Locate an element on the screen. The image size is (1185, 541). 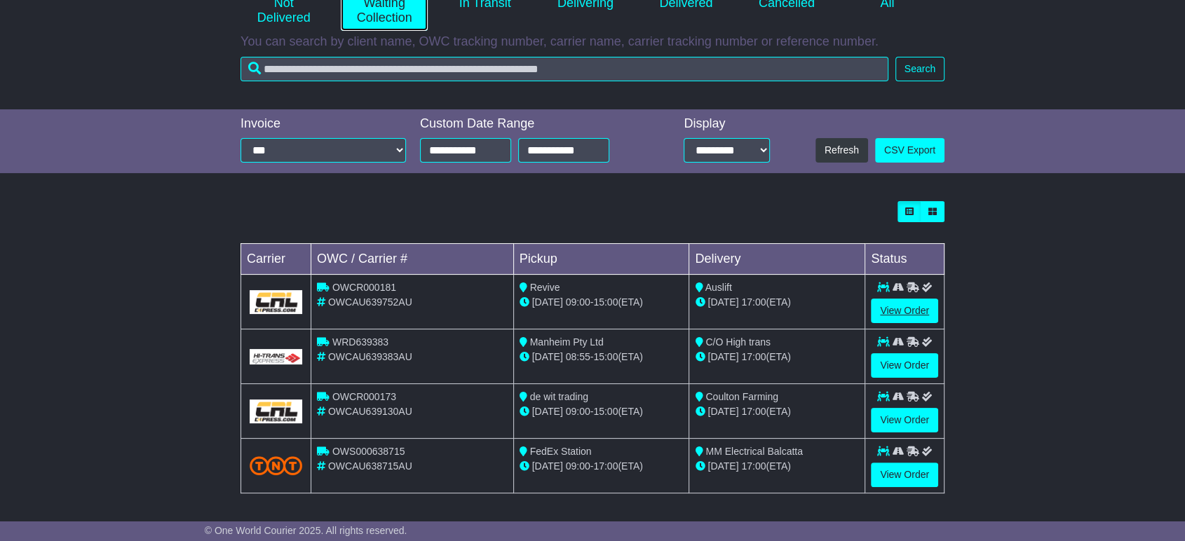
span: OWCAU639130AU is located at coordinates (370, 412).